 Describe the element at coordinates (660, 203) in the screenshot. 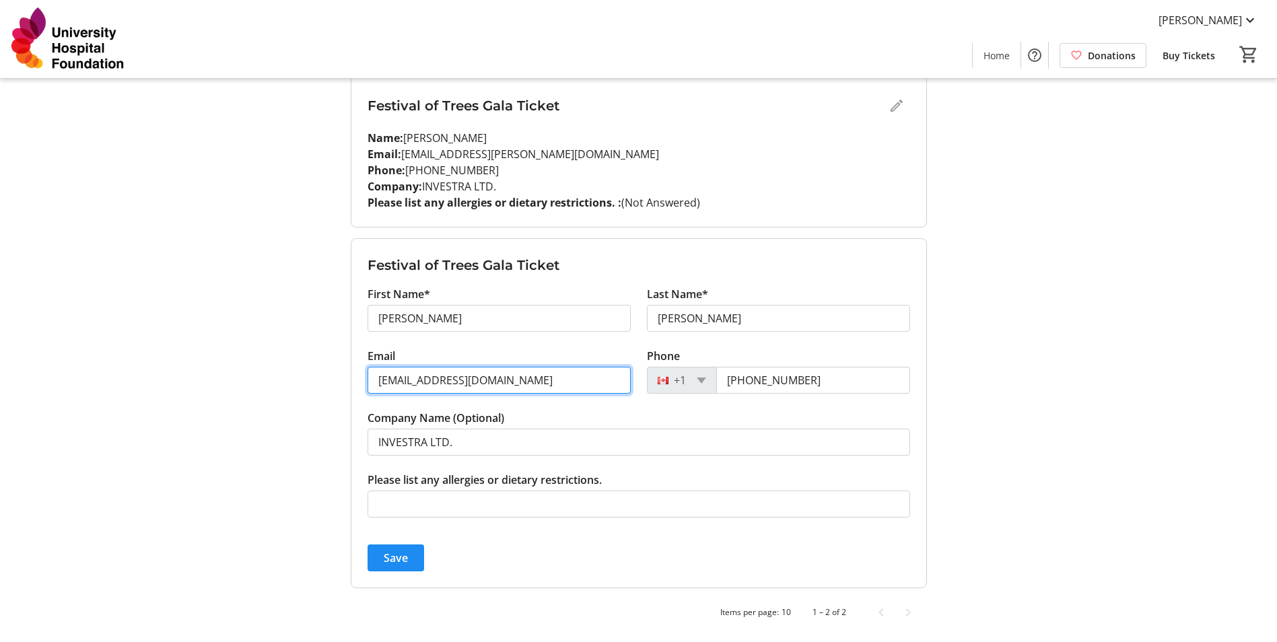

I see `span: (Not Answered)` at that location.